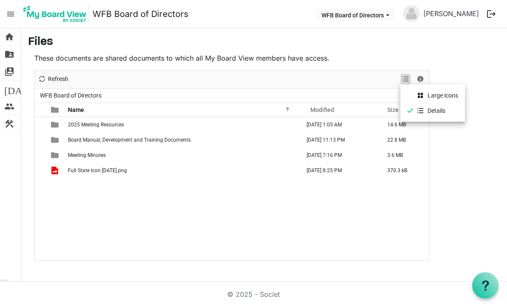  What do you see at coordinates (491, 14) in the screenshot?
I see `button: logout` at bounding box center [491, 14].